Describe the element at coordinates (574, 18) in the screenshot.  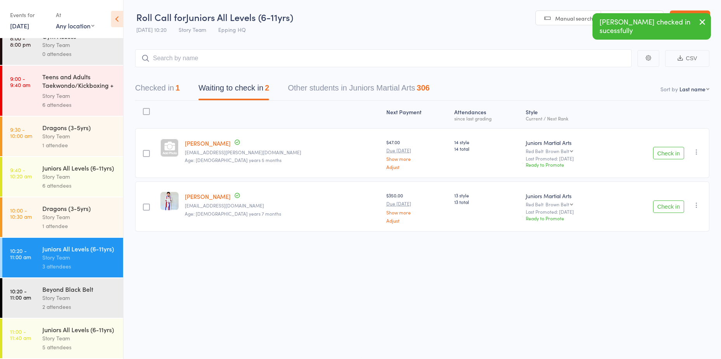
I see `span: Manual search` at that location.